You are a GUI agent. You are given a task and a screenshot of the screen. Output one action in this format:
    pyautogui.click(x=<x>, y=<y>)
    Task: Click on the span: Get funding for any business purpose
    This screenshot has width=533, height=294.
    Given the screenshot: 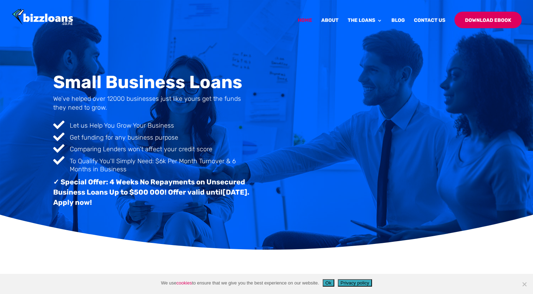 What is the action you would take?
    pyautogui.click(x=124, y=137)
    